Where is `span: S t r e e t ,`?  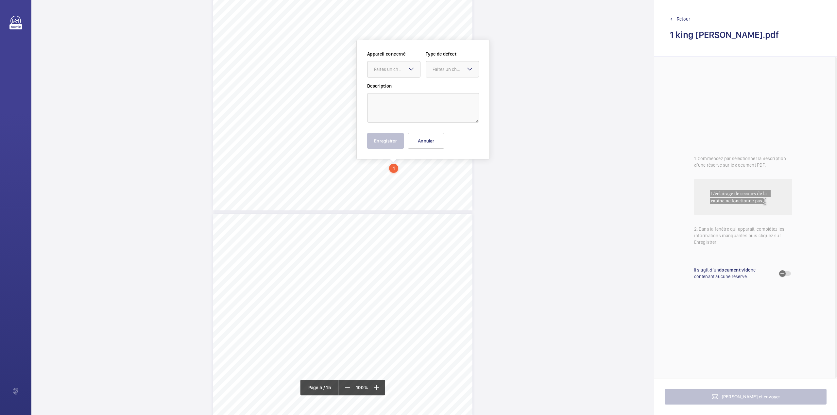 span: S t r e e t , is located at coordinates (347, 222).